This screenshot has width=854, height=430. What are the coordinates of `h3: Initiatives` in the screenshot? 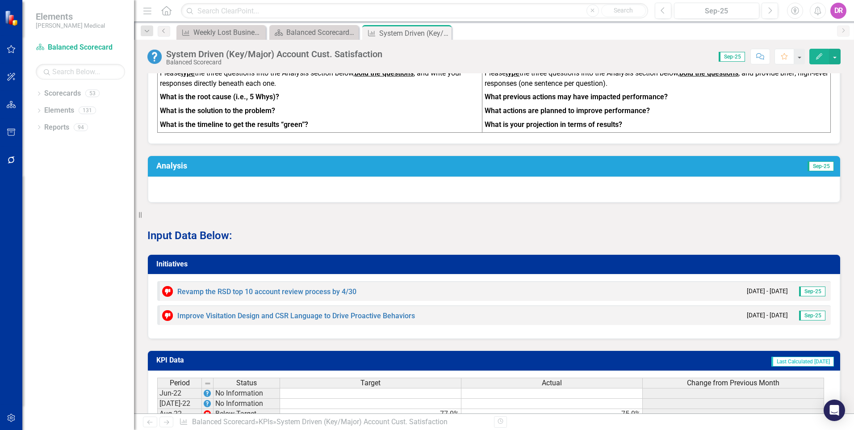 It's located at (495, 264).